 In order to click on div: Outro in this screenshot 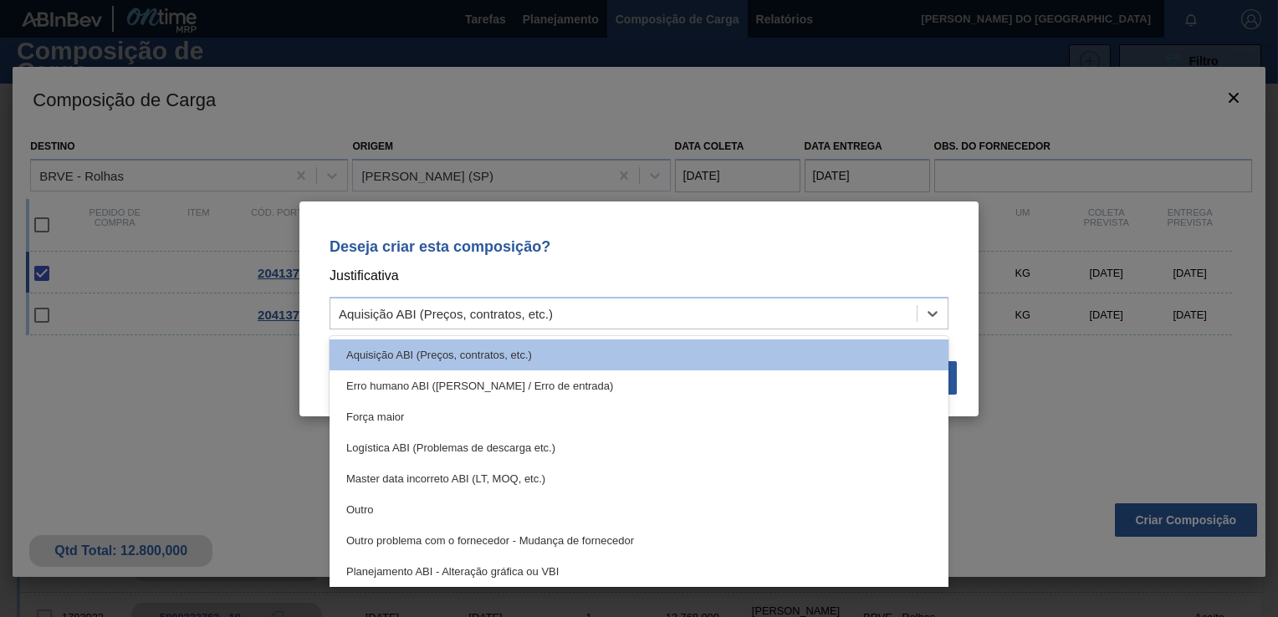, I will do `click(639, 509)`.